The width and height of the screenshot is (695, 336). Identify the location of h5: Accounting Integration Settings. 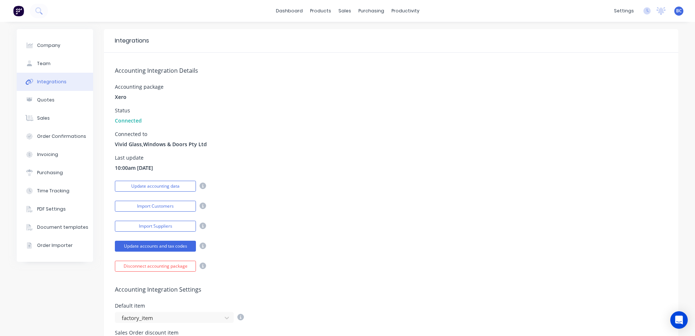
(391, 290).